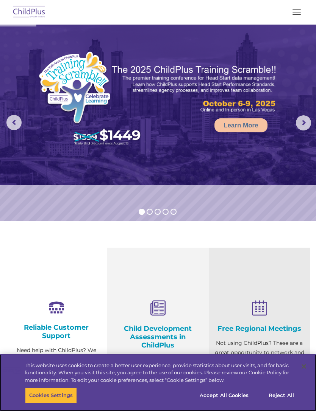 This screenshot has height=411, width=316. What do you see at coordinates (259, 362) in the screenshot?
I see `p: Not using ChildPlus? These are a great opportunity to network and learn from ChildPlus users. Fin...` at bounding box center [259, 362].